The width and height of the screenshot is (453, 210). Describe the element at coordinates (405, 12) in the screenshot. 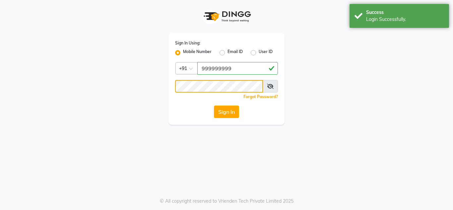

I see `div: Success` at that location.